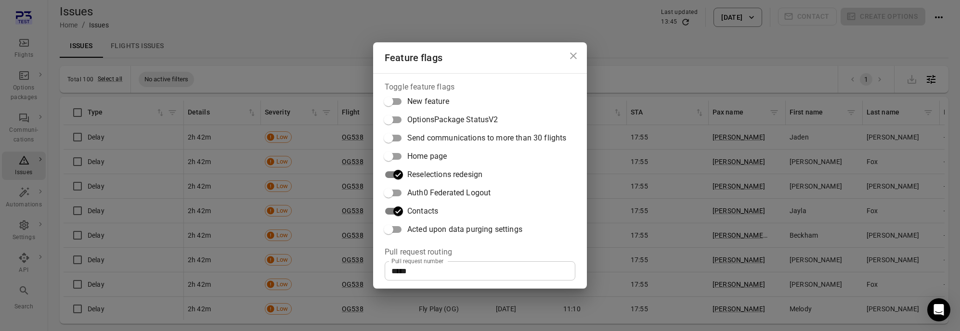  I want to click on span: Send communications to more than 30 flights, so click(487, 138).